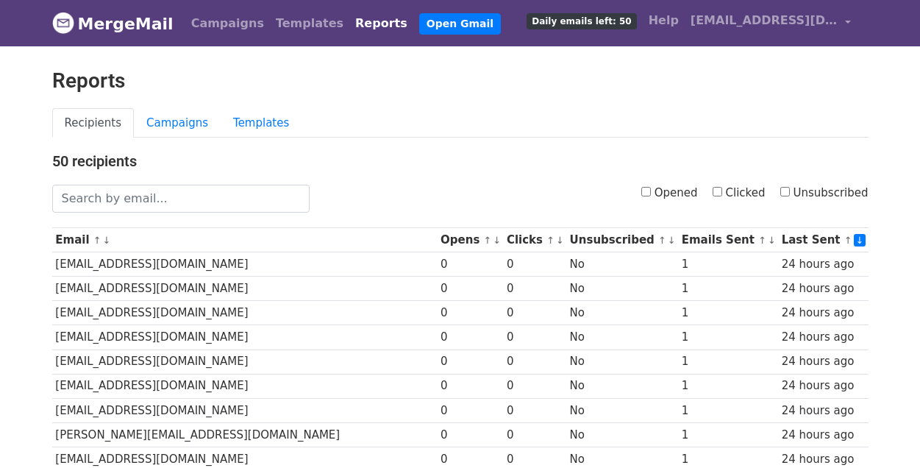 Image resolution: width=920 pixels, height=468 pixels. I want to click on th: Clicks, so click(535, 240).